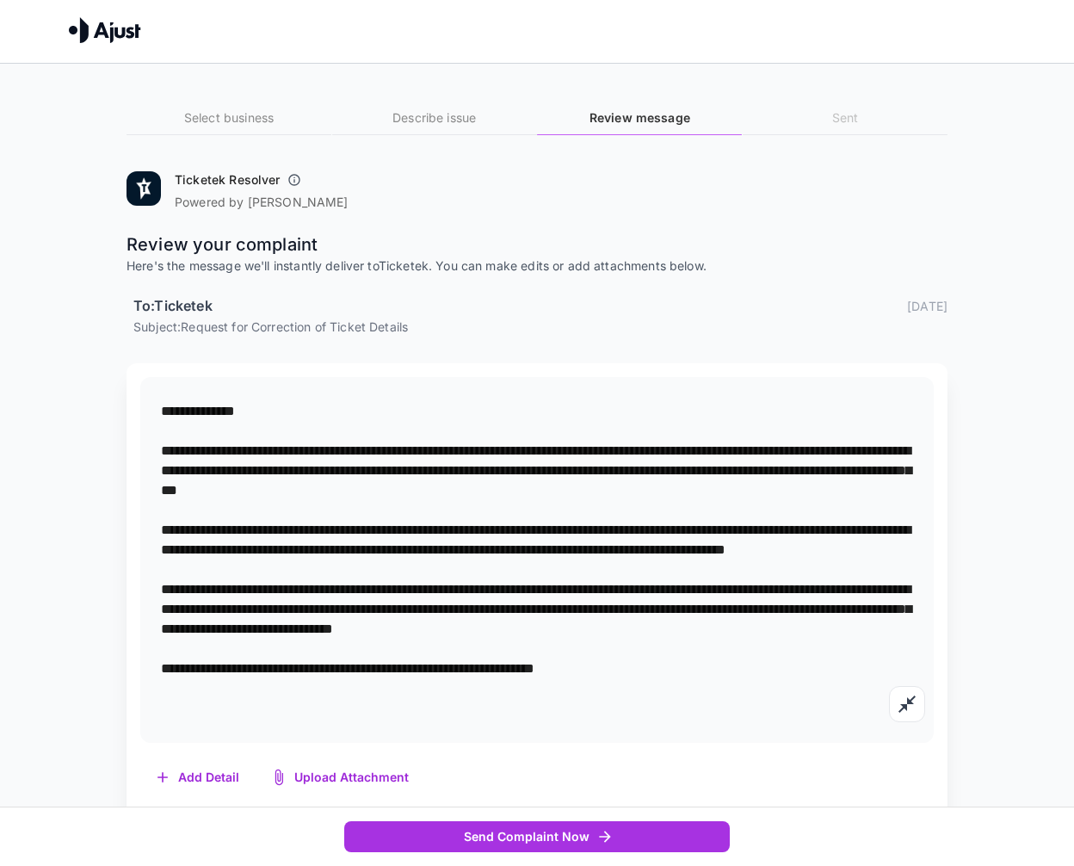  Describe the element at coordinates (198, 777) in the screenshot. I see `button: Add Detail` at that location.